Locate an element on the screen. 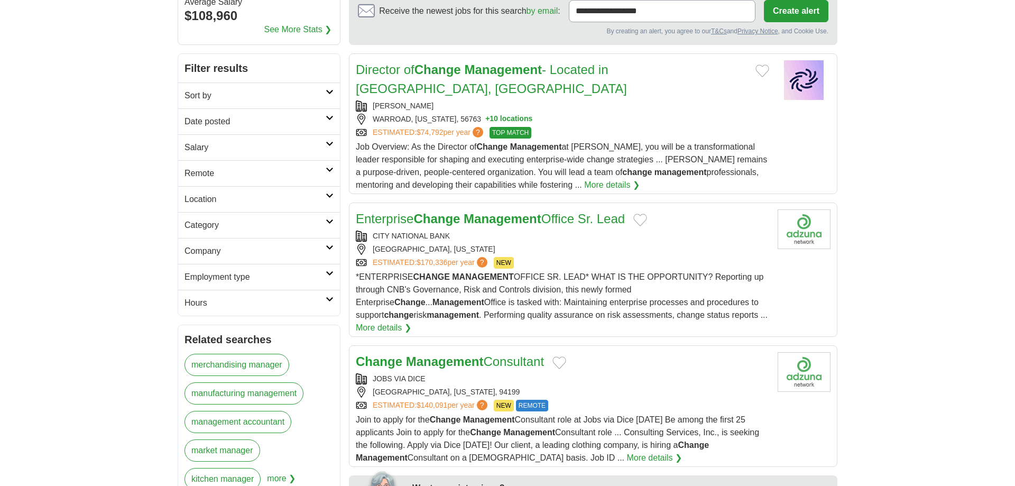 Image resolution: width=1015 pixels, height=486 pixels. a: Category is located at coordinates (259, 225).